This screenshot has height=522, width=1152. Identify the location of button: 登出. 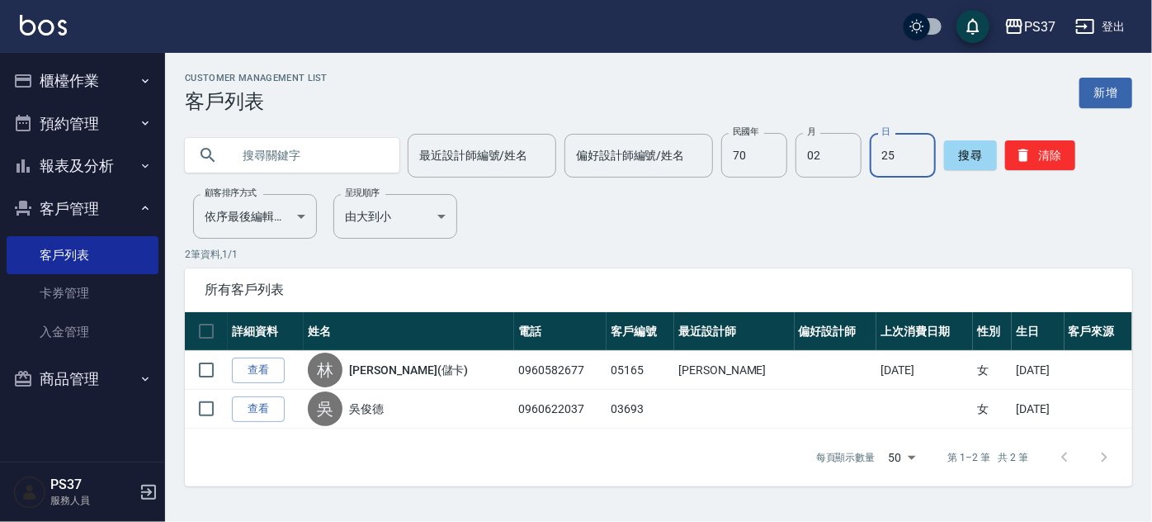
(1100, 26).